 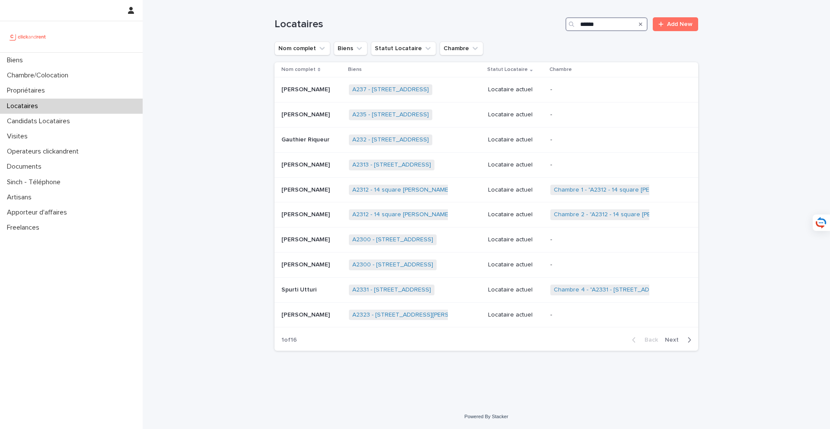 What do you see at coordinates (644, 340) in the screenshot?
I see `button: Back` at bounding box center [644, 340].